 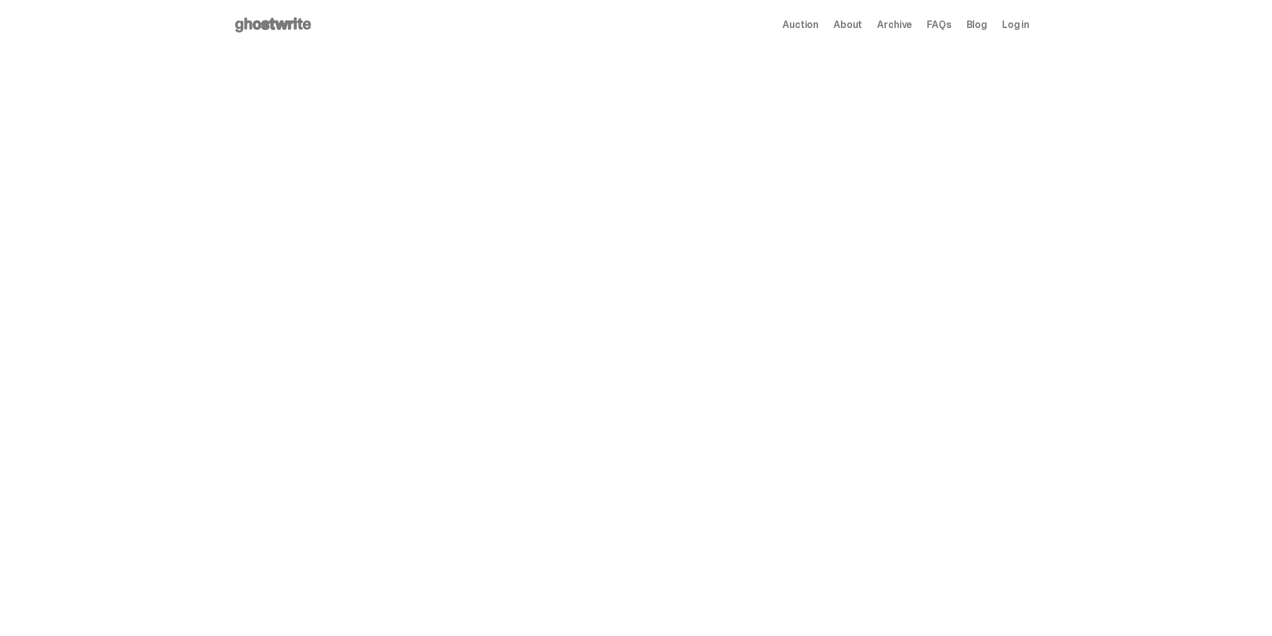 I want to click on a: About, so click(x=848, y=25).